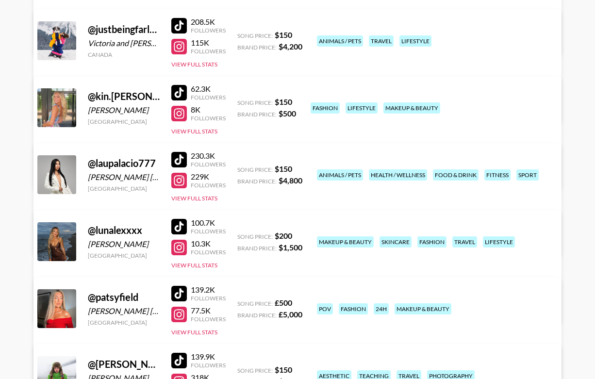 This screenshot has height=379, width=595. I want to click on strong: £ 500, so click(283, 302).